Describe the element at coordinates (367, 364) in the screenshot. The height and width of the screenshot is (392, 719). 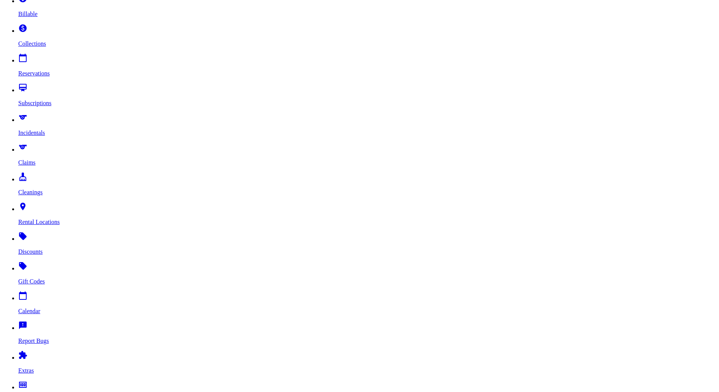
I see `a: extension Extras` at that location.